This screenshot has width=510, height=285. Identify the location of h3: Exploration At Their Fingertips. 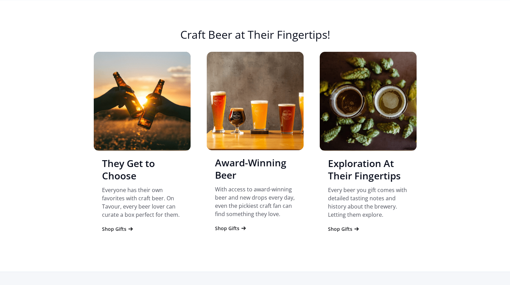
(368, 170).